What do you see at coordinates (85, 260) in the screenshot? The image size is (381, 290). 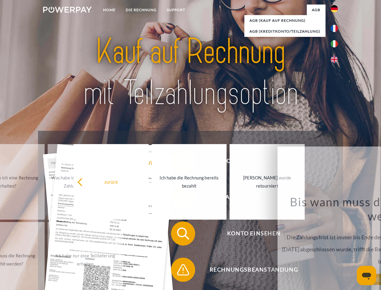 I see `div: Ich habe nur eine Teillieferung erhalten` at bounding box center [85, 260].